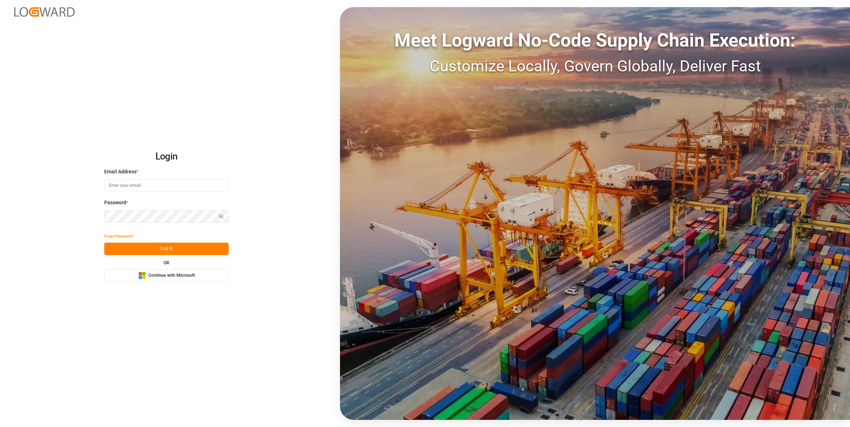 The width and height of the screenshot is (850, 427). What do you see at coordinates (171, 276) in the screenshot?
I see `span: Continue with Microsoft` at bounding box center [171, 276].